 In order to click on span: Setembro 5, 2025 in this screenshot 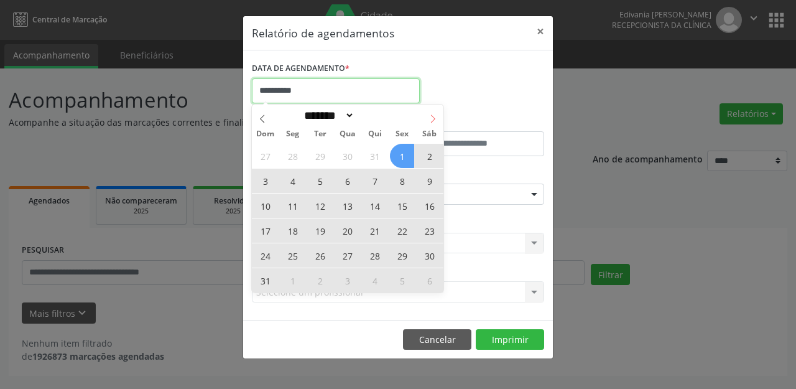, I will do `click(402, 280)`.